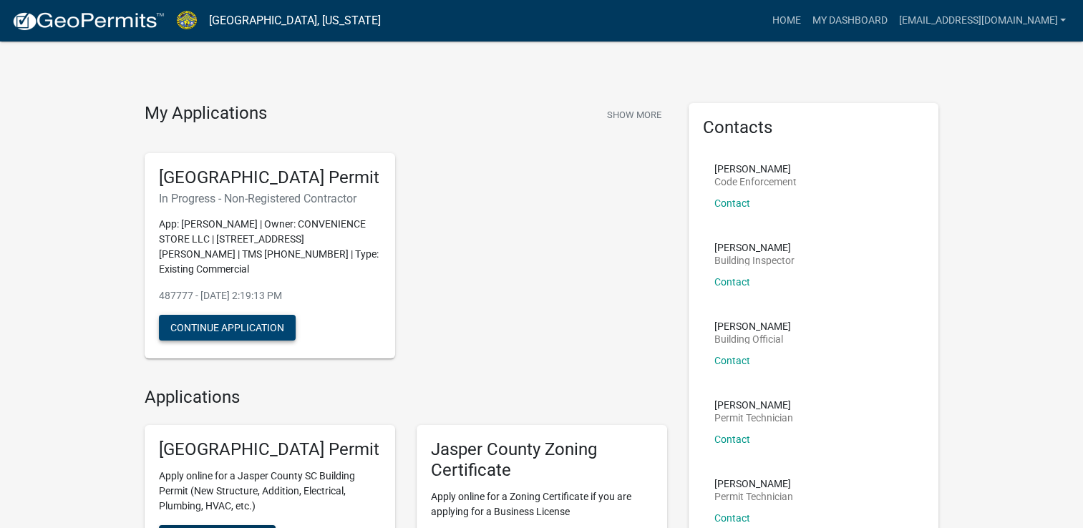 This screenshot has height=528, width=1083. I want to click on h6: In Progress - Non-Registered Contractor, so click(270, 198).